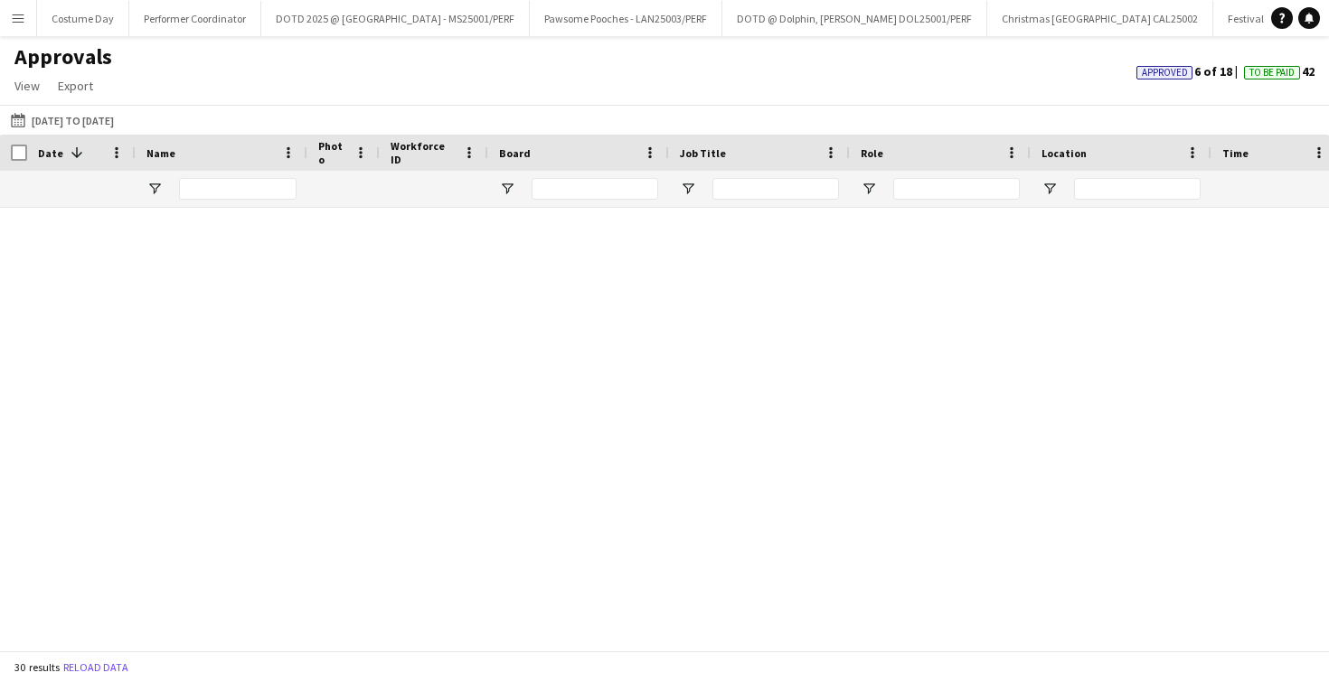 The height and width of the screenshot is (682, 1329). What do you see at coordinates (75, 86) in the screenshot?
I see `span: Export` at bounding box center [75, 86].